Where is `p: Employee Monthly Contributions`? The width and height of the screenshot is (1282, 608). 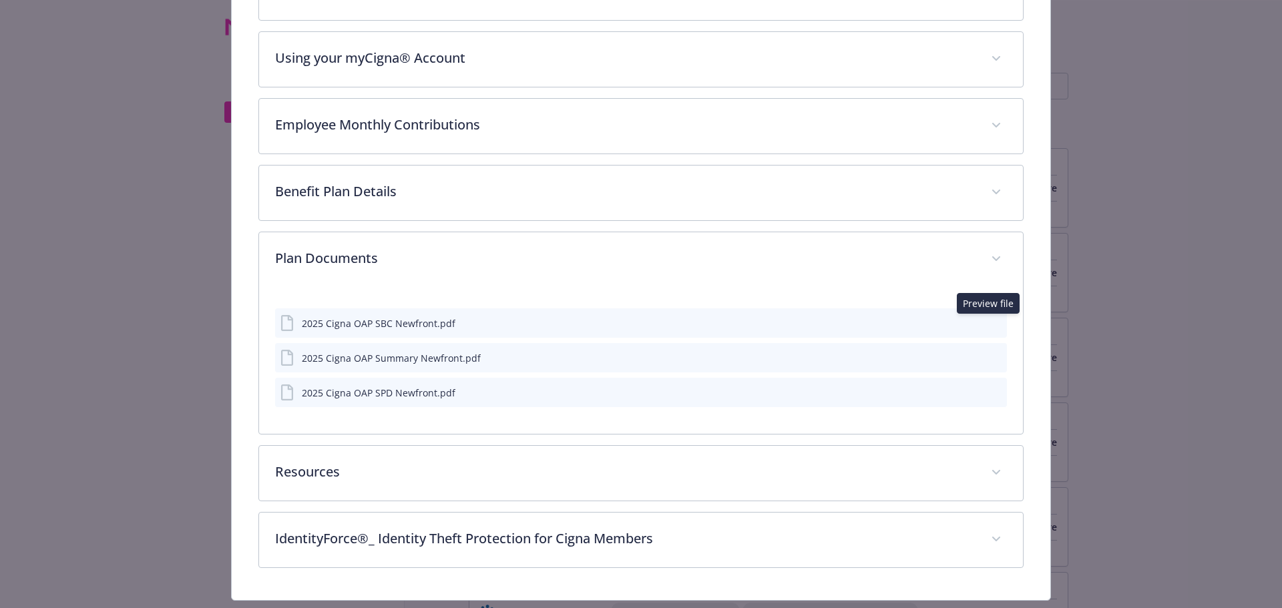 p: Employee Monthly Contributions is located at coordinates (625, 125).